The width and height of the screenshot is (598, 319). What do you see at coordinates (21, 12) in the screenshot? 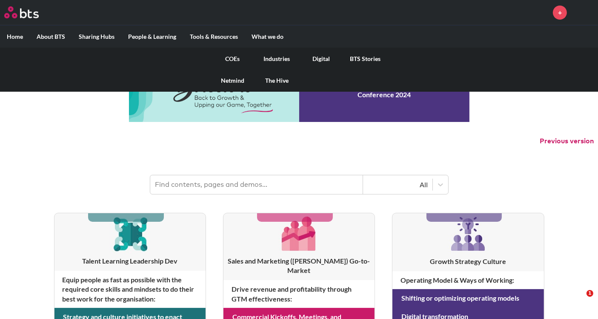
I see `img: BTS Logo` at bounding box center [21, 12].